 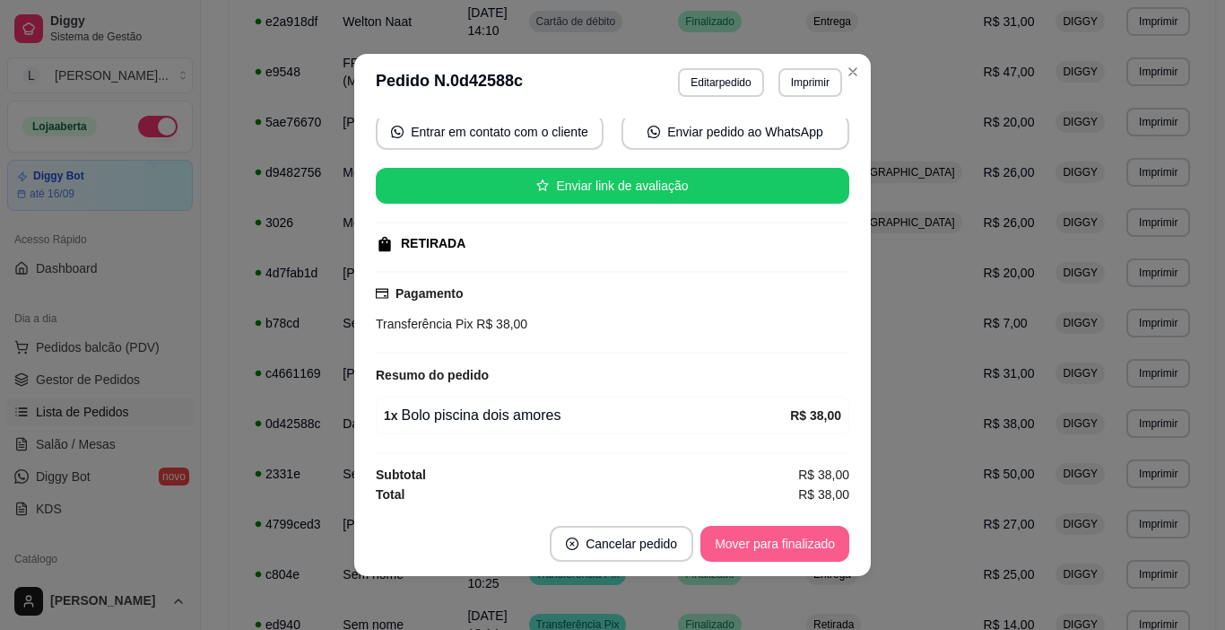 What do you see at coordinates (390, 494) in the screenshot?
I see `strong: Total` at bounding box center [390, 494].